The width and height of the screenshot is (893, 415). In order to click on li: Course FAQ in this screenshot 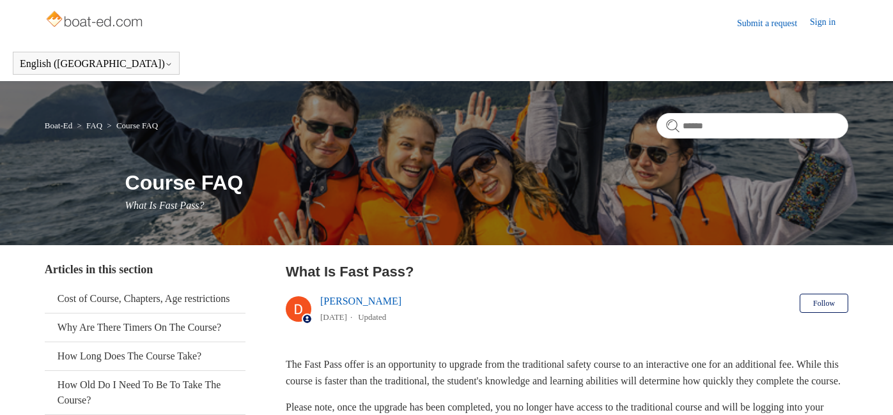, I will do `click(131, 125)`.